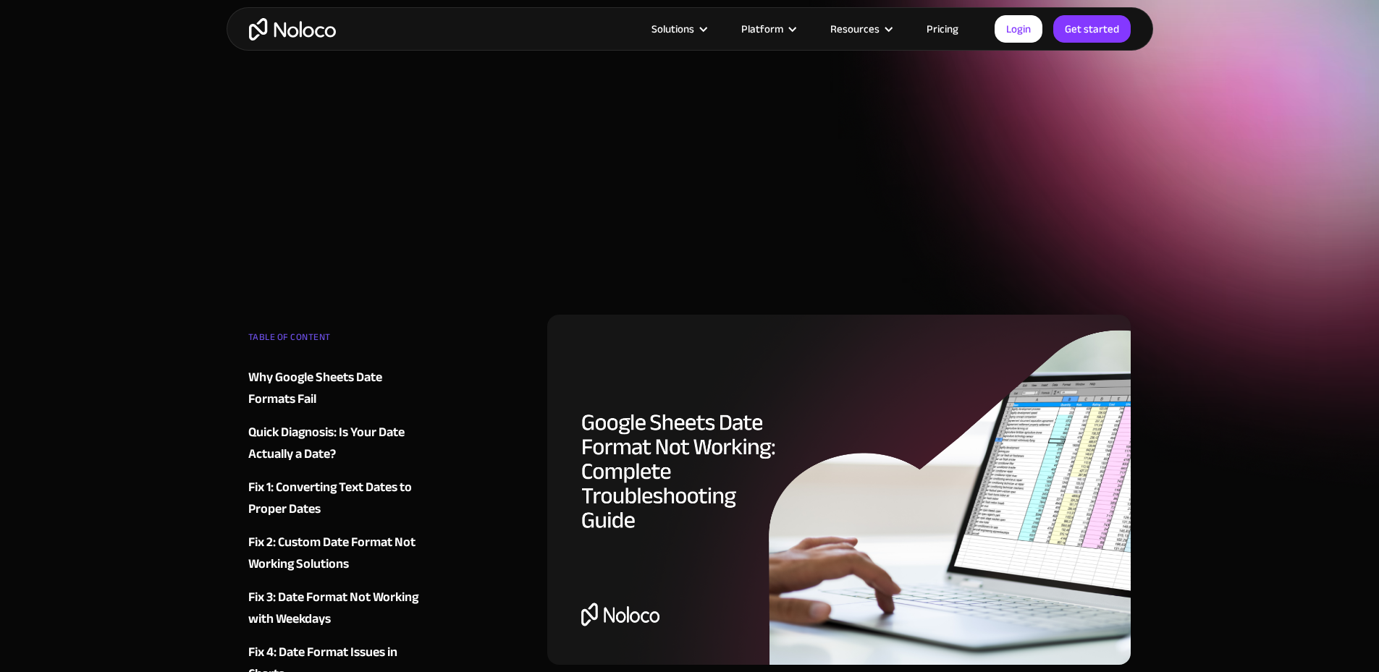 Image resolution: width=1379 pixels, height=672 pixels. What do you see at coordinates (336, 389) in the screenshot?
I see `div: Why Google Sheets Date Formats Fail` at bounding box center [336, 389].